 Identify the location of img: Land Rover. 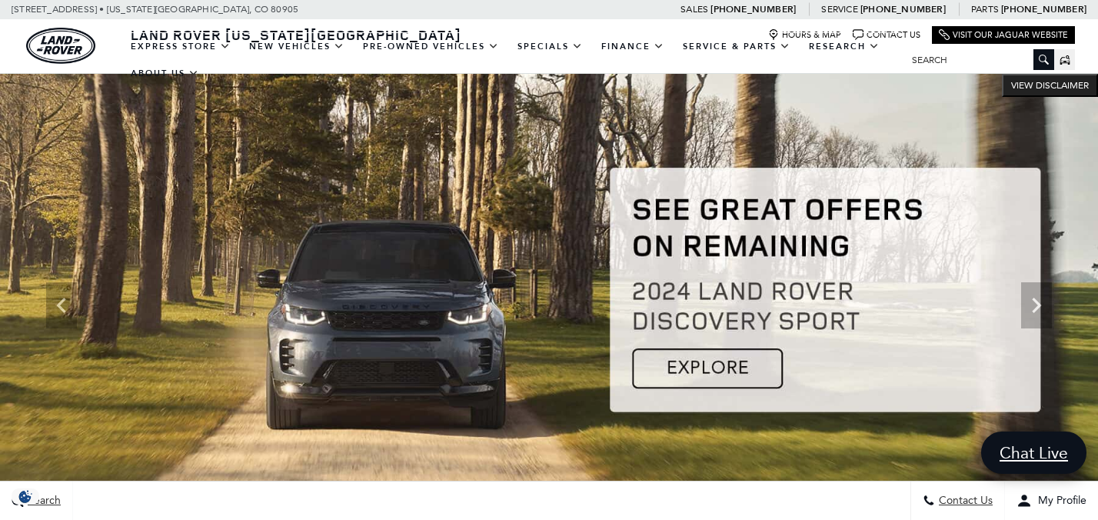
(61, 45).